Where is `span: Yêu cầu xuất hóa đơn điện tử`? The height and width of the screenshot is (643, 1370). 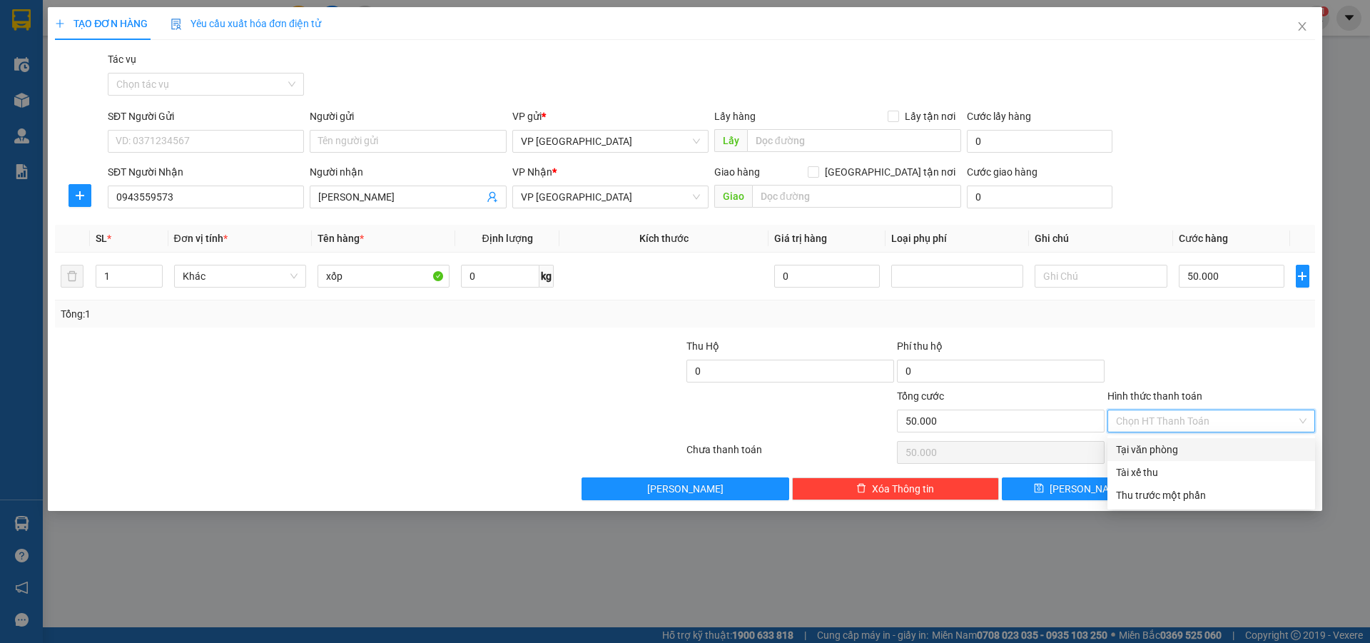
span: Yêu cầu xuất hóa đơn điện tử is located at coordinates (245, 24).